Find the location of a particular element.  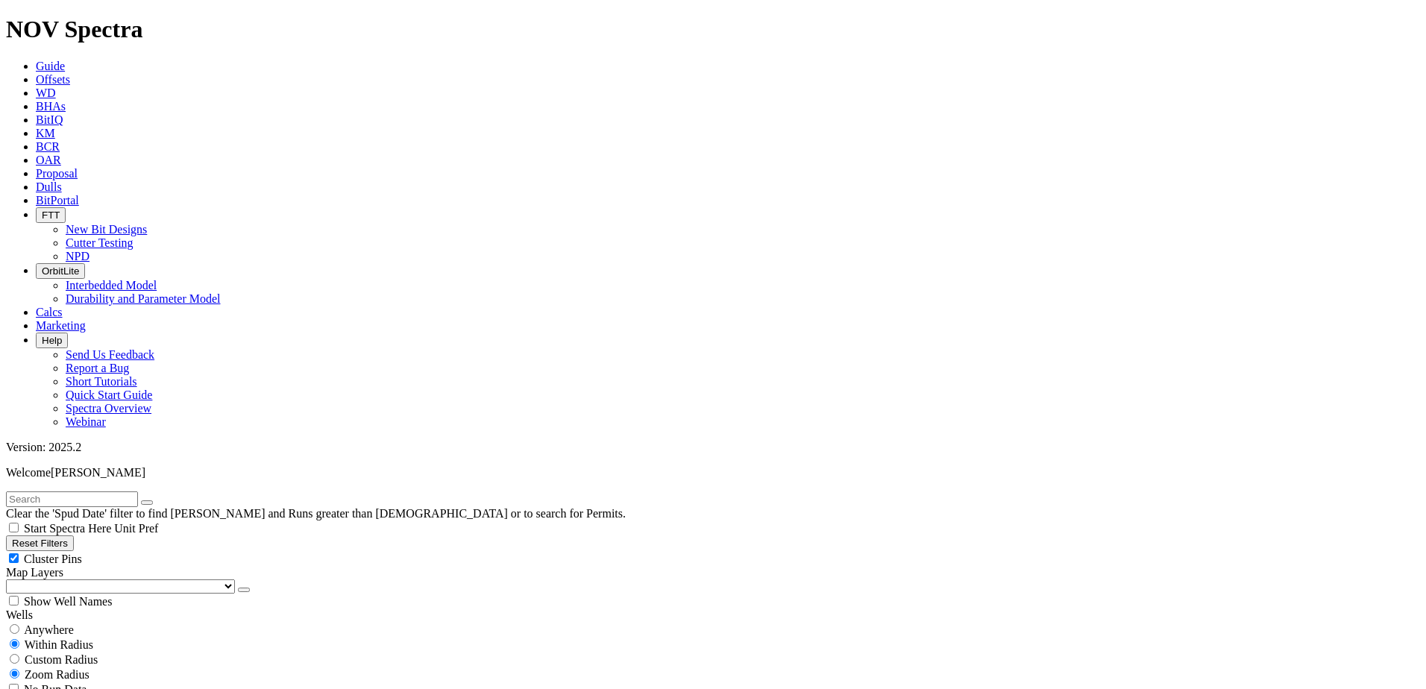

a: Durability and Parameter Model is located at coordinates (143, 298).